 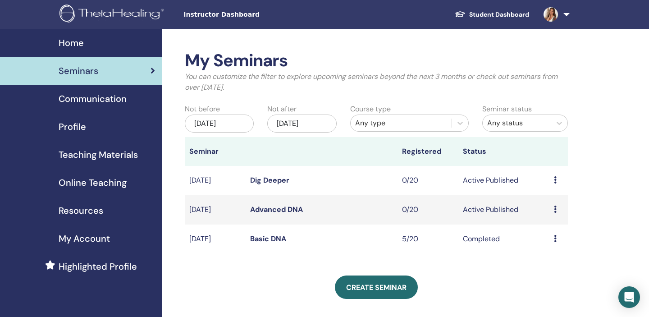 I want to click on span: Teaching Materials, so click(x=98, y=155).